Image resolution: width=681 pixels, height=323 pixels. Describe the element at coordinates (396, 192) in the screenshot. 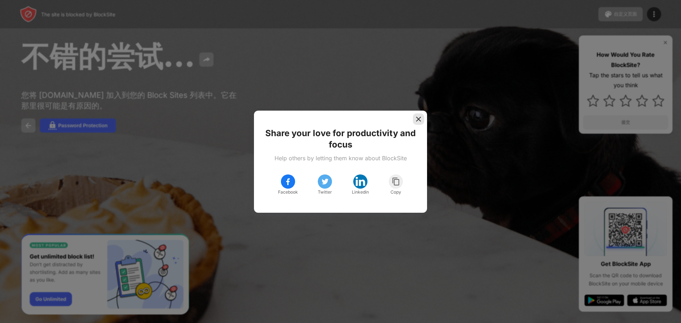

I see `div: Copy` at that location.